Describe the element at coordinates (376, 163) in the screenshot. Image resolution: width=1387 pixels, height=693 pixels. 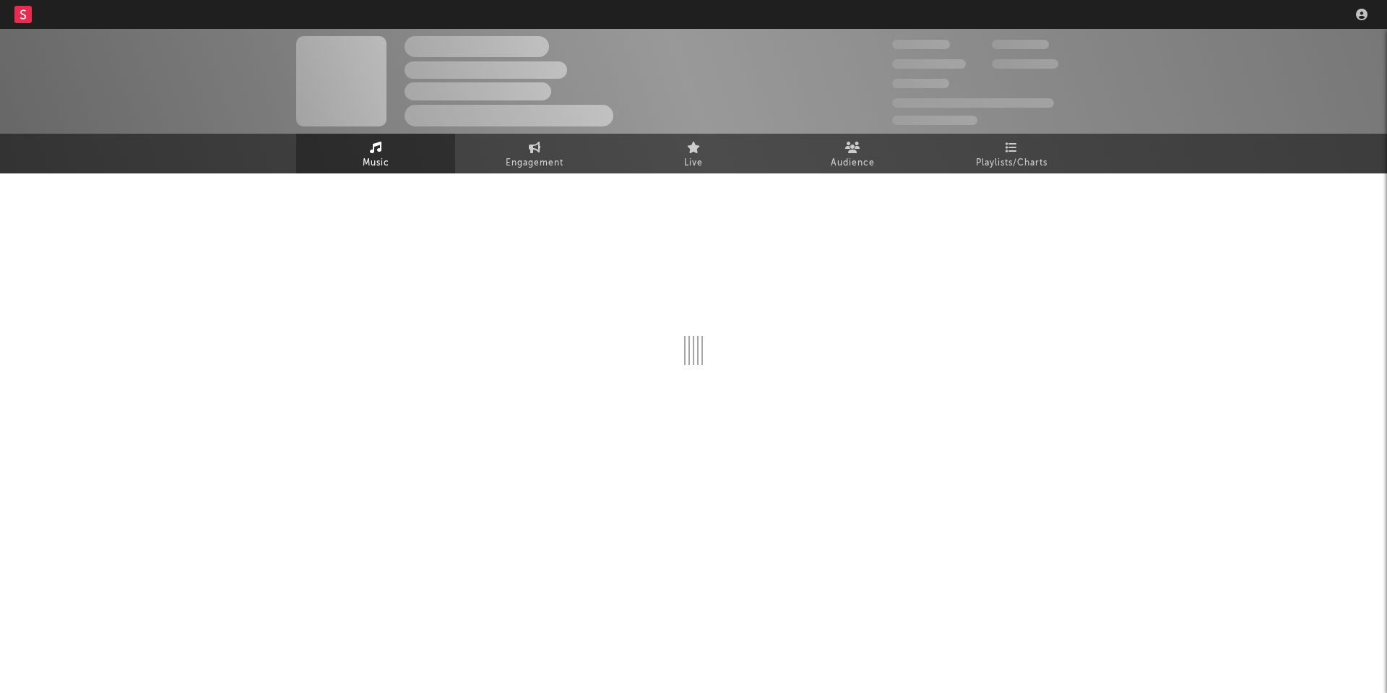
I see `span: Music` at that location.